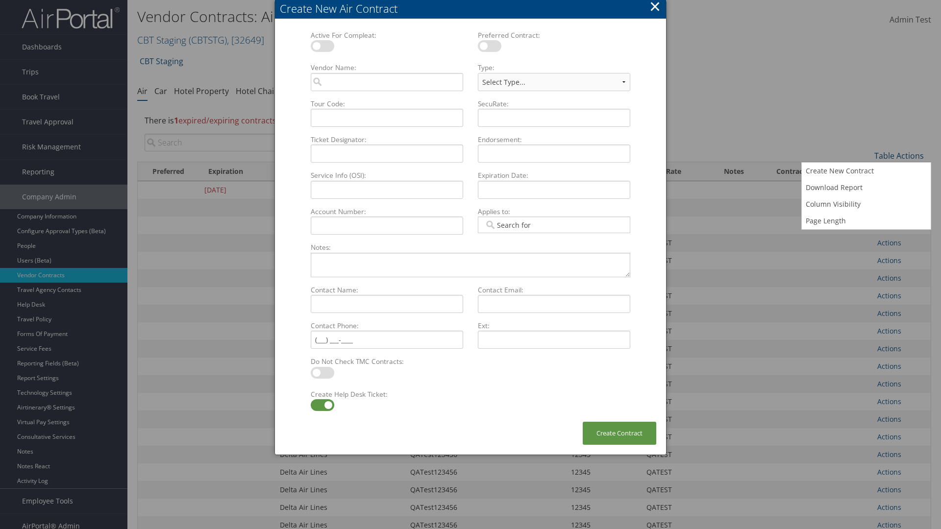 This screenshot has width=941, height=529. I want to click on input: Contact Email:, so click(554, 304).